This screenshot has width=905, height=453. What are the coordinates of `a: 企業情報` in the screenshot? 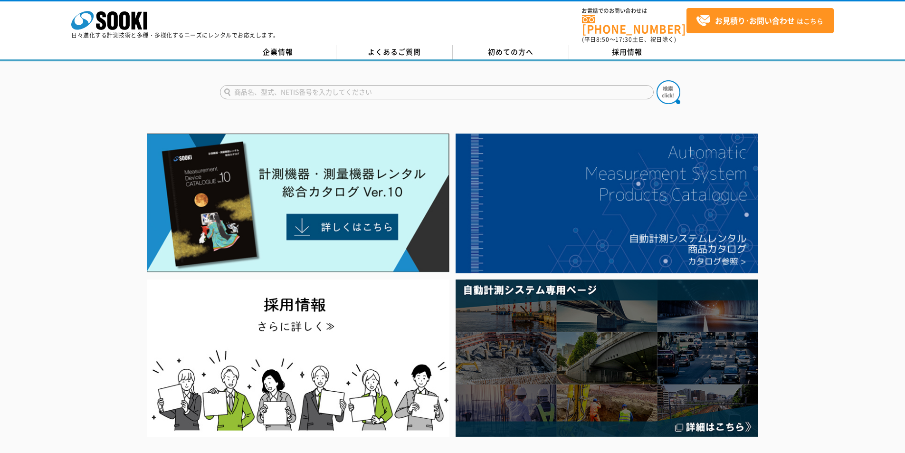 It's located at (278, 52).